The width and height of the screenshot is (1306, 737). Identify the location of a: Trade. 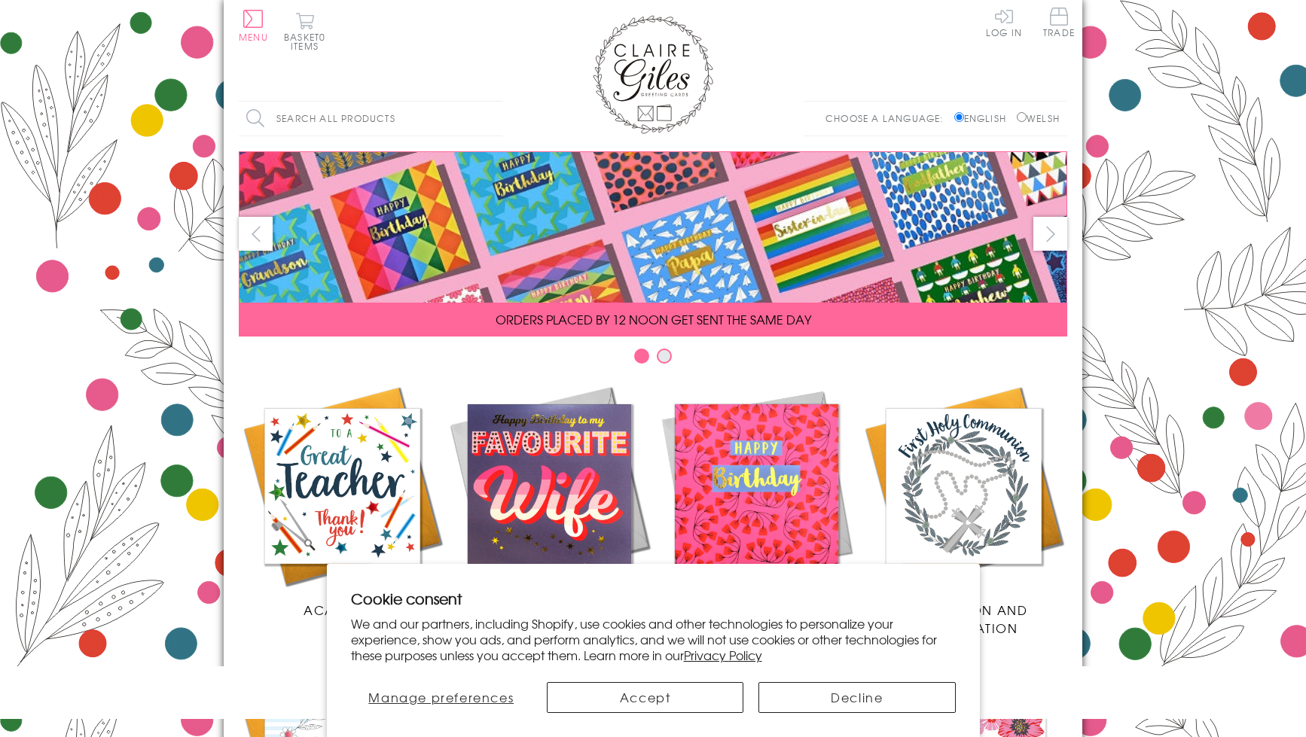
(1059, 23).